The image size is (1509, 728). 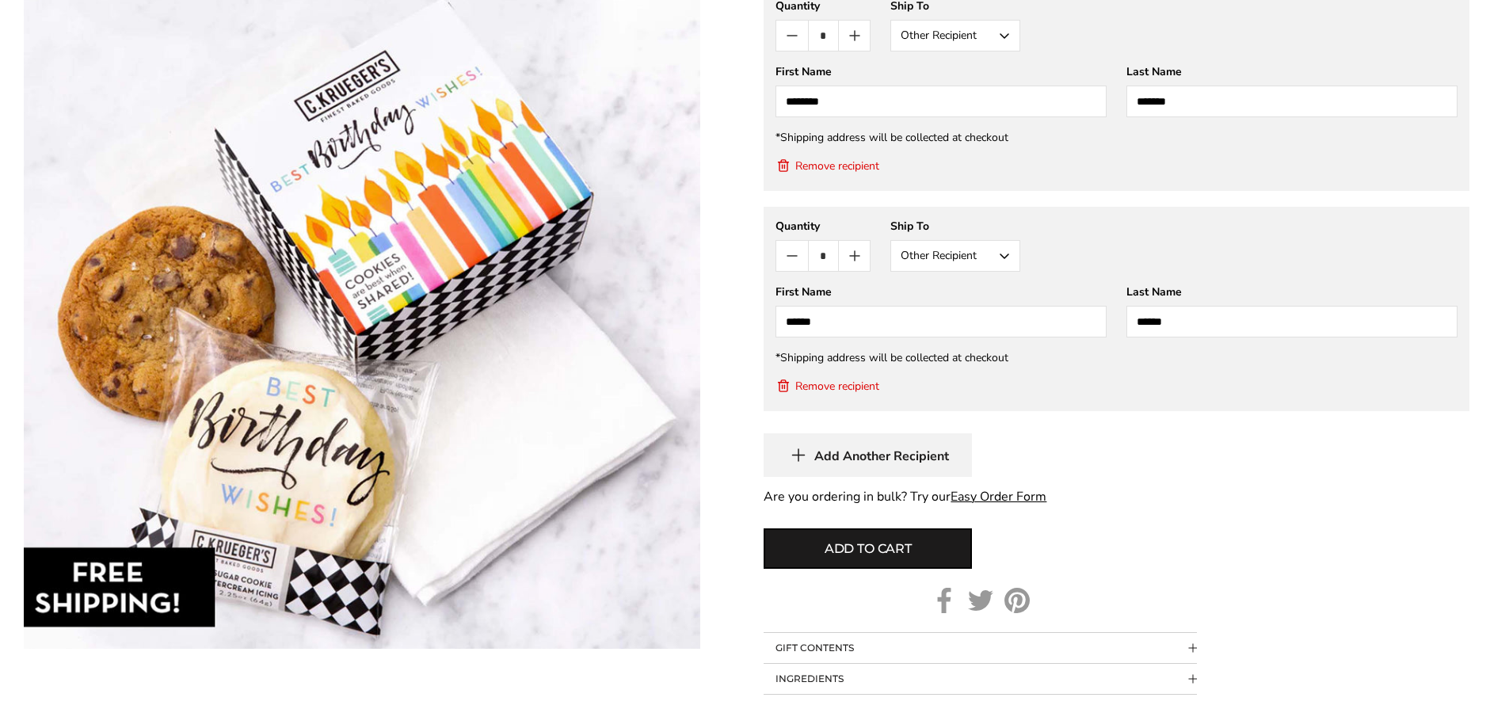 What do you see at coordinates (956, 226) in the screenshot?
I see `div: Ship To` at bounding box center [956, 226].